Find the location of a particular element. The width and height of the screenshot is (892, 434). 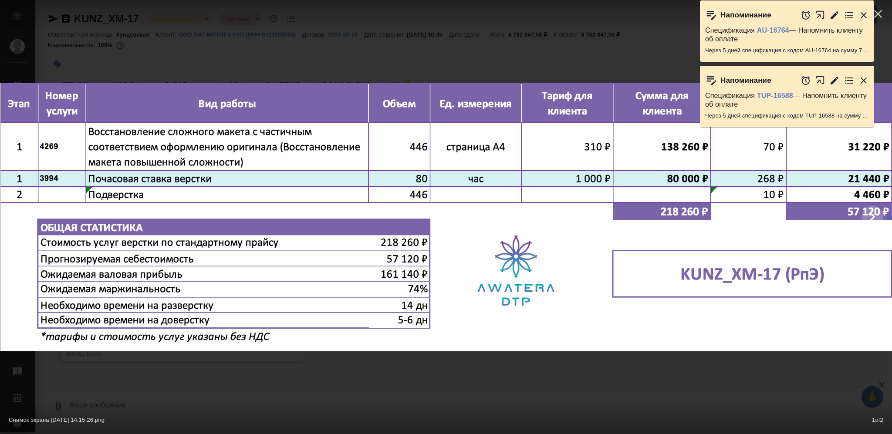

span: 1 of 2 is located at coordinates (878, 420).